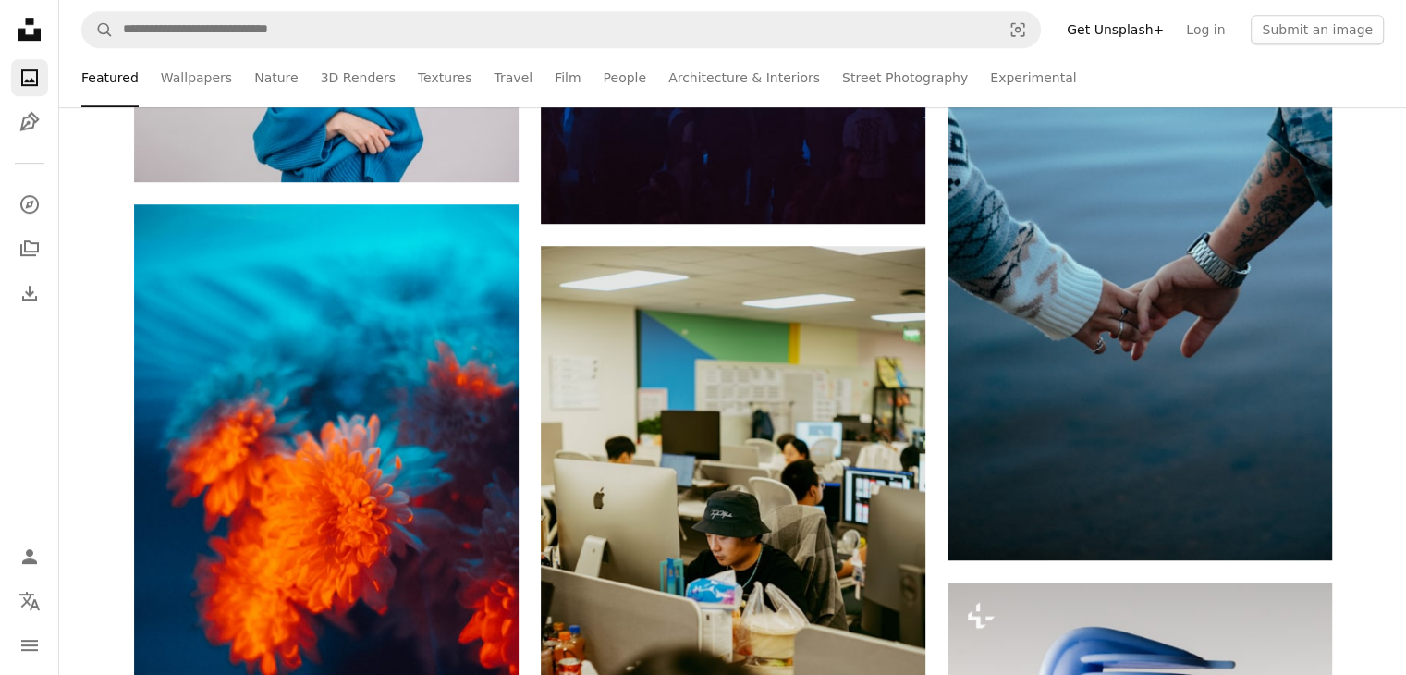  Describe the element at coordinates (445, 78) in the screenshot. I see `a: Textures` at that location.